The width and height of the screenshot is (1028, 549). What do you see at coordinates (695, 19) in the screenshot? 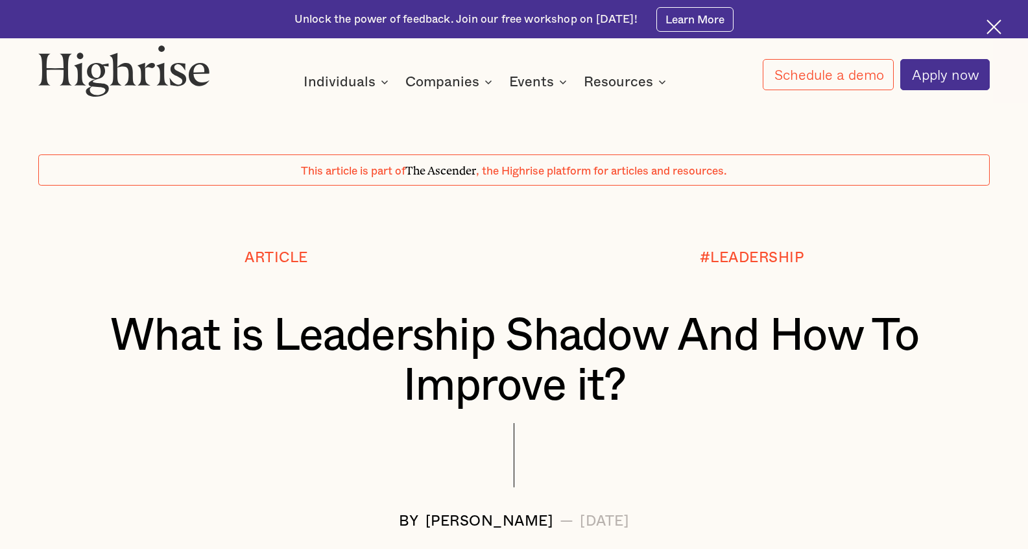
I see `a: Learn More` at bounding box center [695, 19].